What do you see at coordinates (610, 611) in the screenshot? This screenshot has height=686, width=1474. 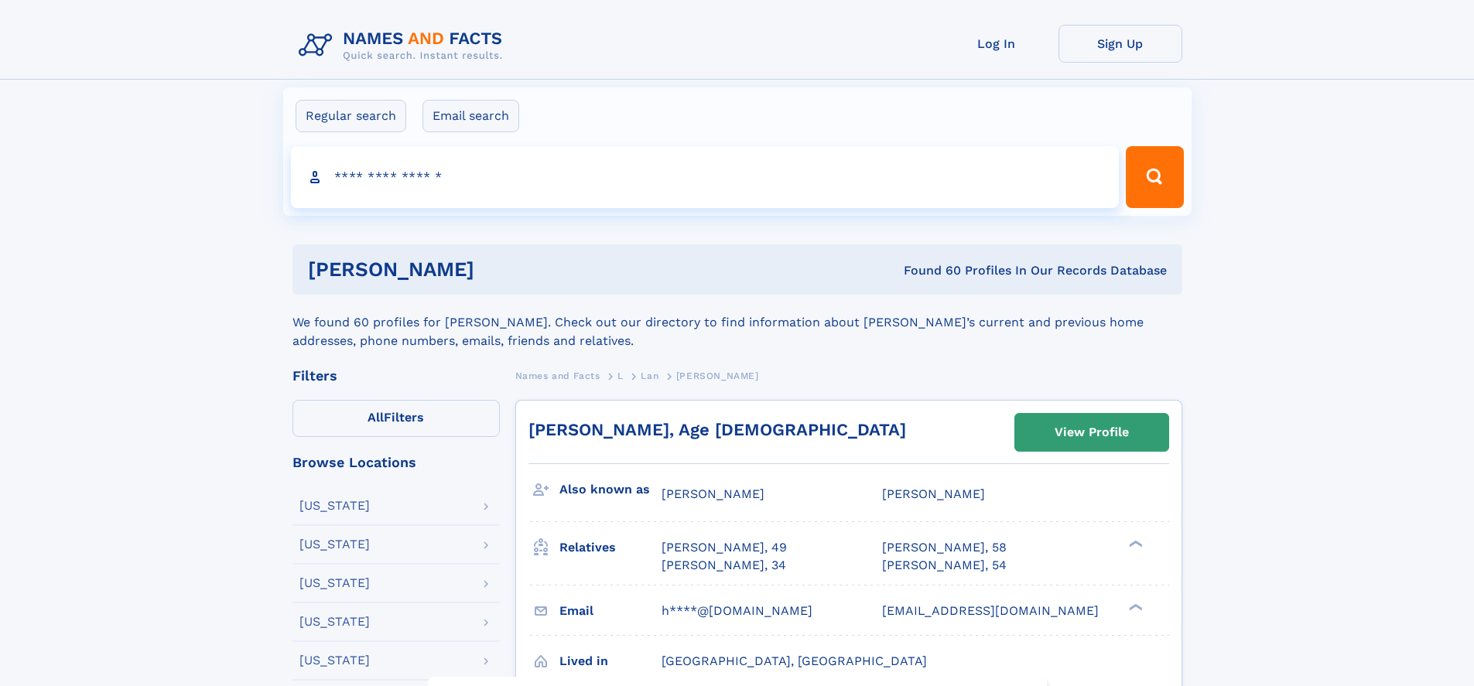 I see `h3: Email` at bounding box center [610, 611].